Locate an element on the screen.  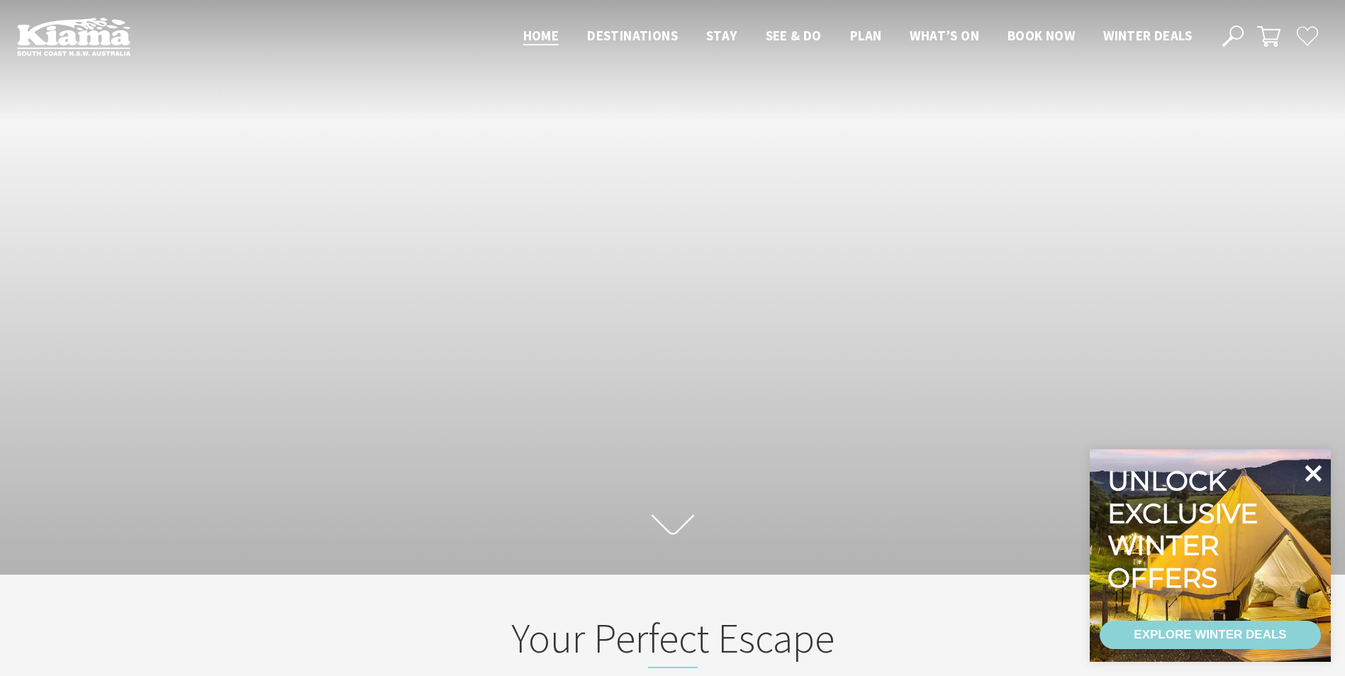
a: EXPLORE WINTER DEALS is located at coordinates (1210, 635).